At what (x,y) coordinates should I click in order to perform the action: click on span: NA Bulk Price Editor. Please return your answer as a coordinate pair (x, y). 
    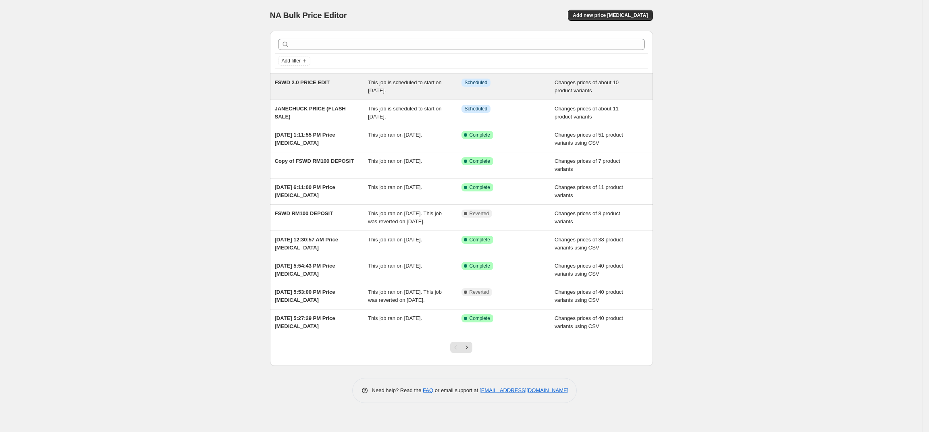
    Looking at the image, I should click on (308, 15).